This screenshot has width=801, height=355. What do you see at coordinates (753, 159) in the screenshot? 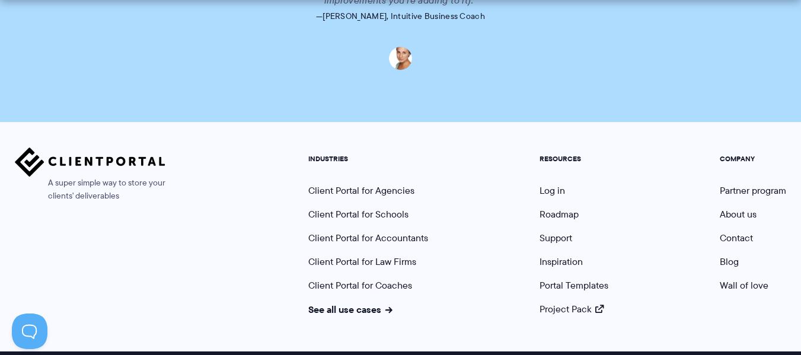
I see `h5: COMPANY` at bounding box center [753, 159].